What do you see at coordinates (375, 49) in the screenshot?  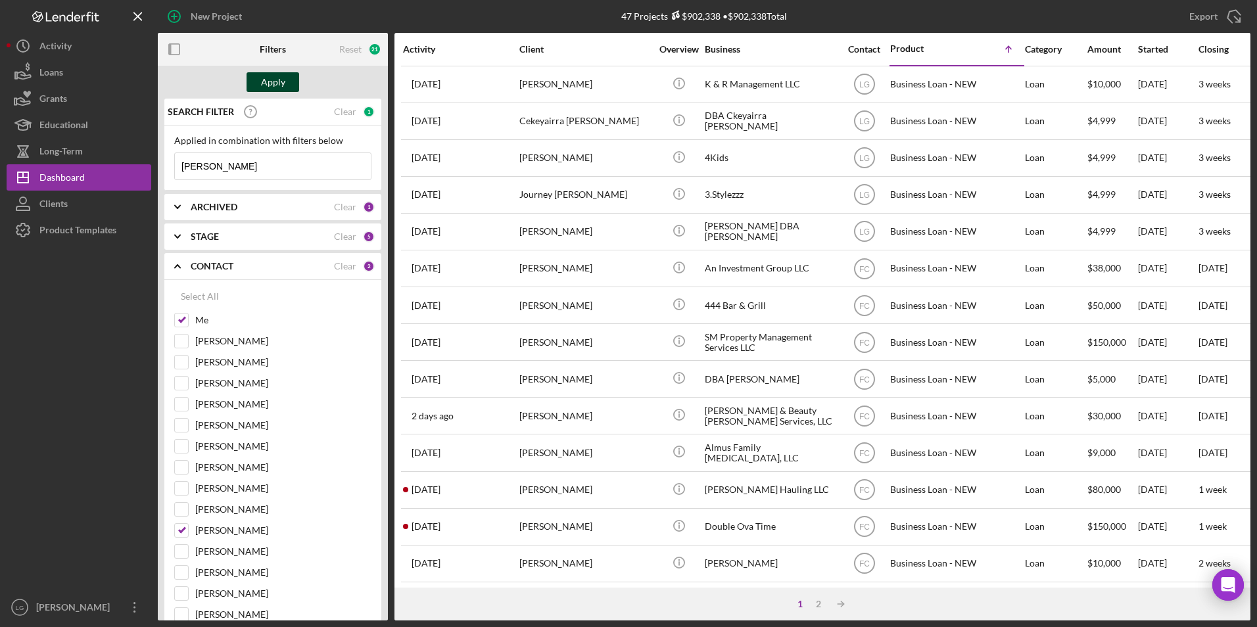 I see `div: 21` at bounding box center [375, 49].